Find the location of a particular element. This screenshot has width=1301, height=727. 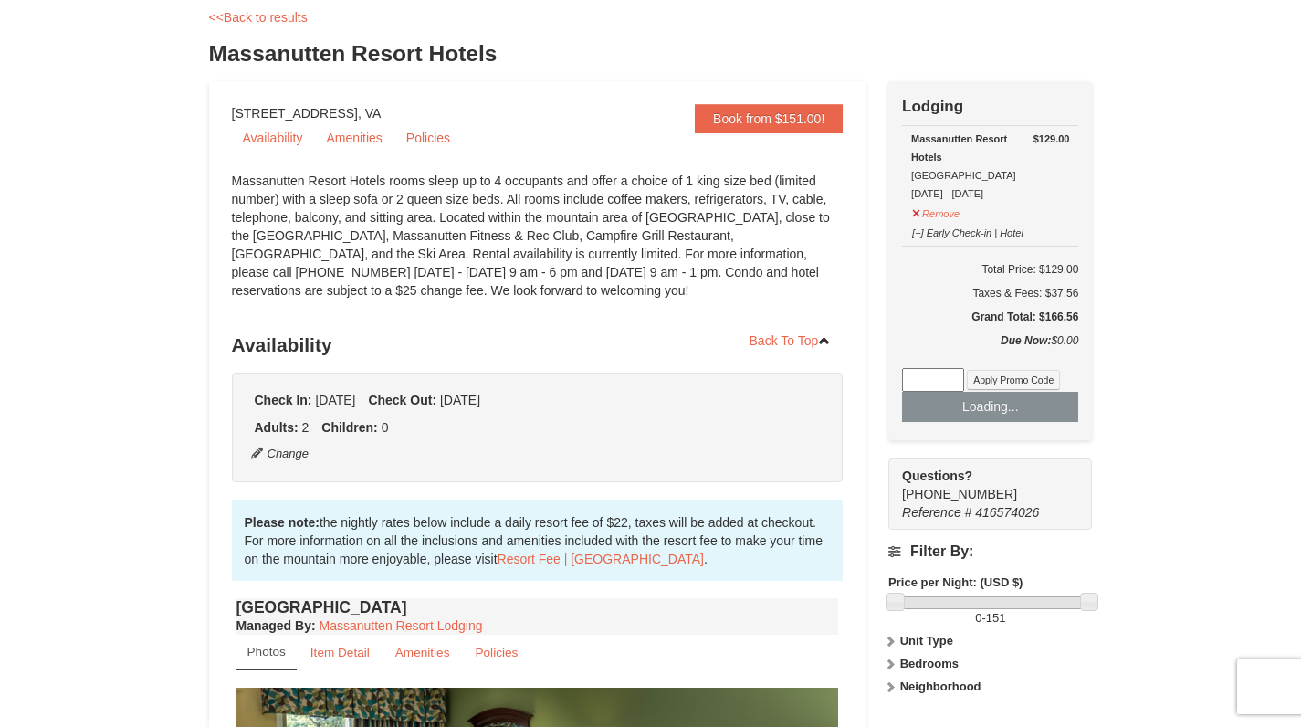

a: <<Back to results is located at coordinates (258, 17).